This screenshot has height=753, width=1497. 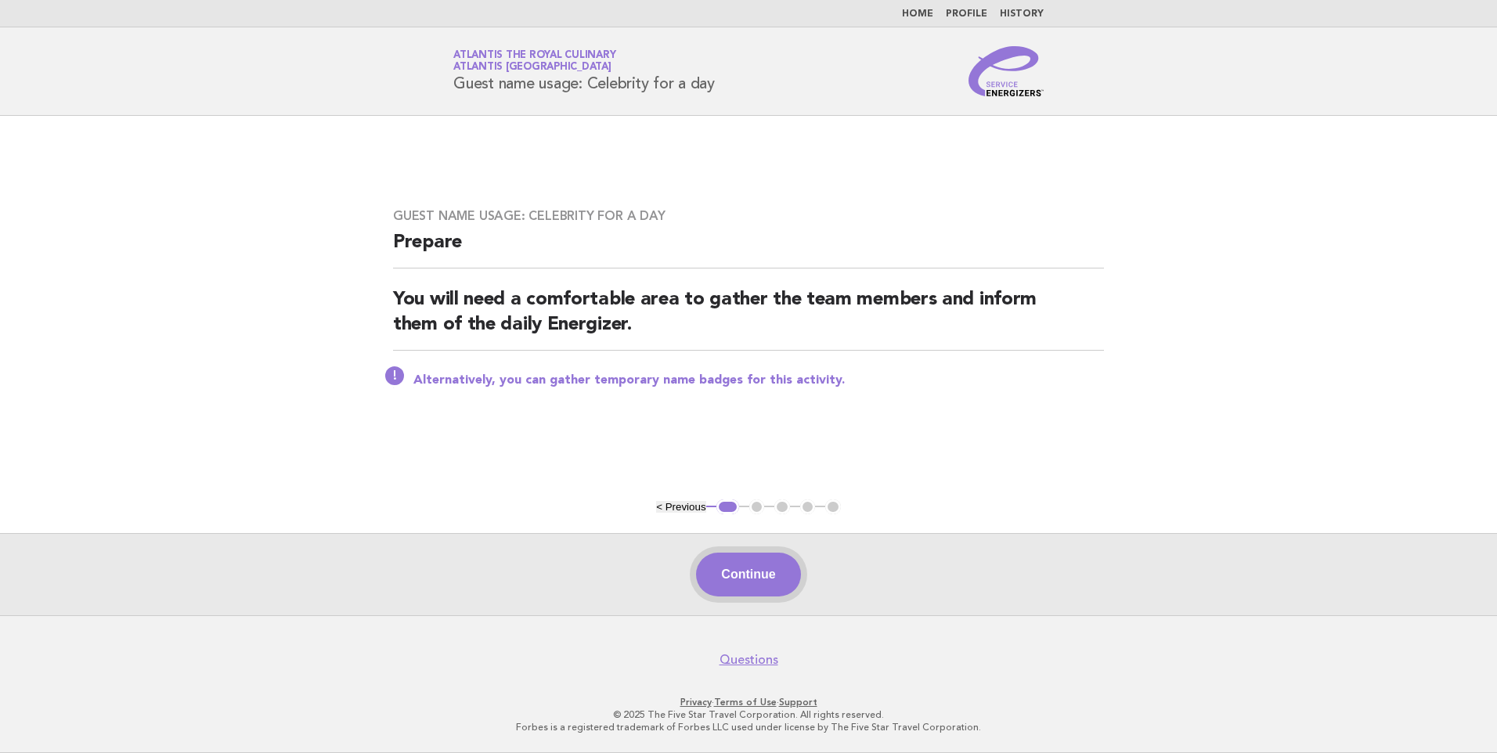 I want to click on a: Privacy, so click(x=696, y=702).